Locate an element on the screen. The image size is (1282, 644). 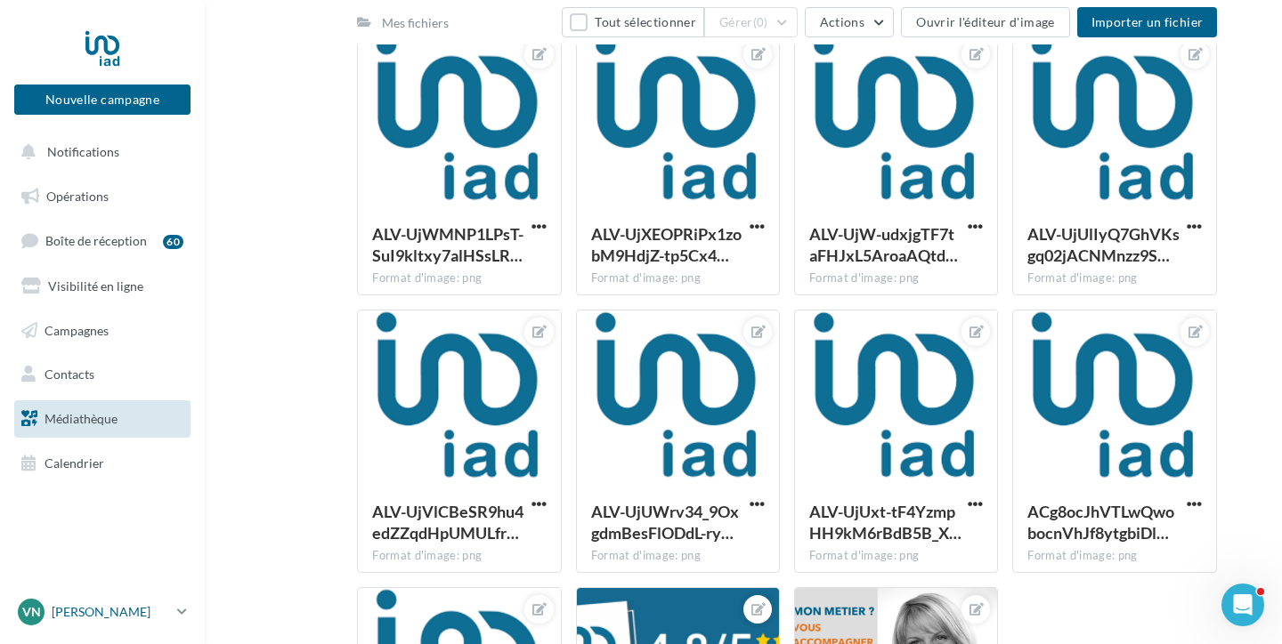
a: Contacts is located at coordinates (102, 375).